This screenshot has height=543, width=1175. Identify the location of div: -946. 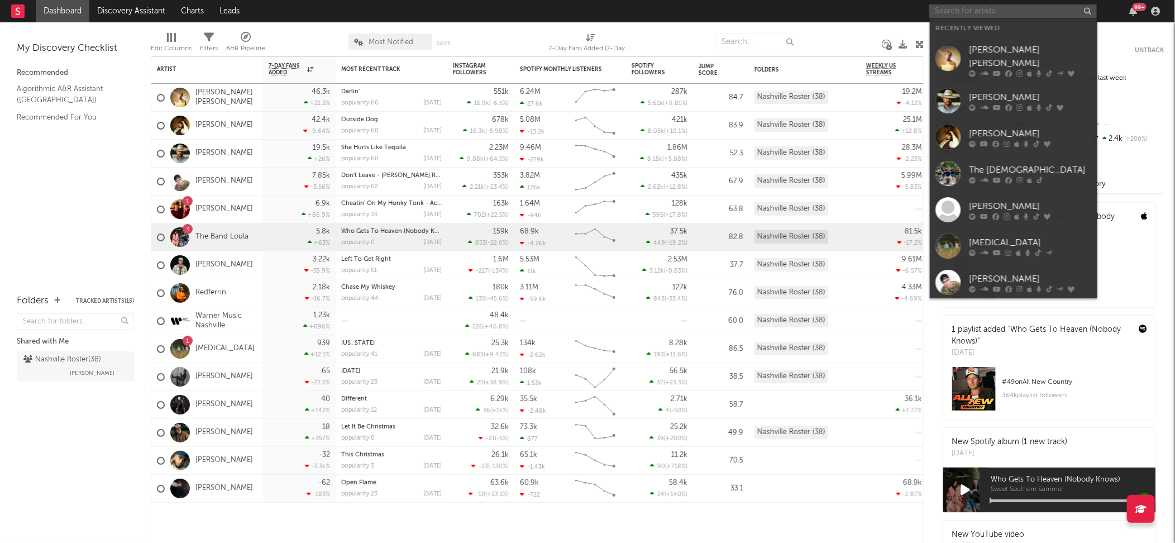
(531, 215).